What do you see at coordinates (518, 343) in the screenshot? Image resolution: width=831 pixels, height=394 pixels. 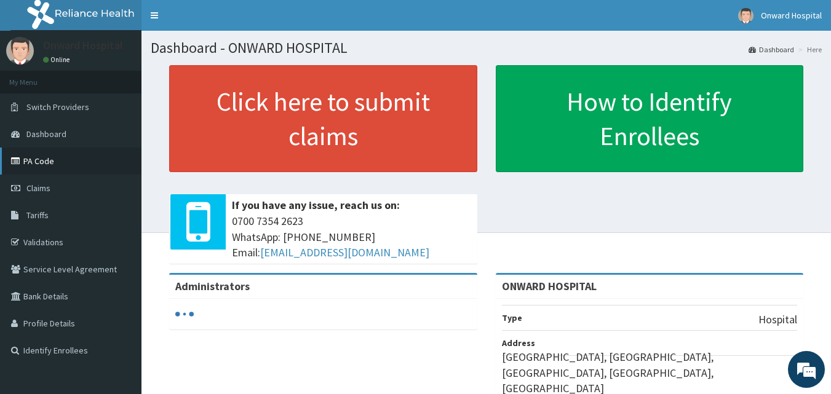 I see `b: Address` at bounding box center [518, 343].